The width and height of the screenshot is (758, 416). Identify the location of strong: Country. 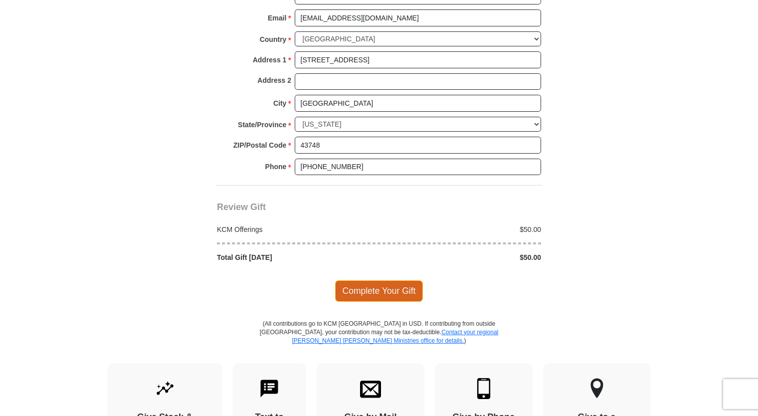
(273, 39).